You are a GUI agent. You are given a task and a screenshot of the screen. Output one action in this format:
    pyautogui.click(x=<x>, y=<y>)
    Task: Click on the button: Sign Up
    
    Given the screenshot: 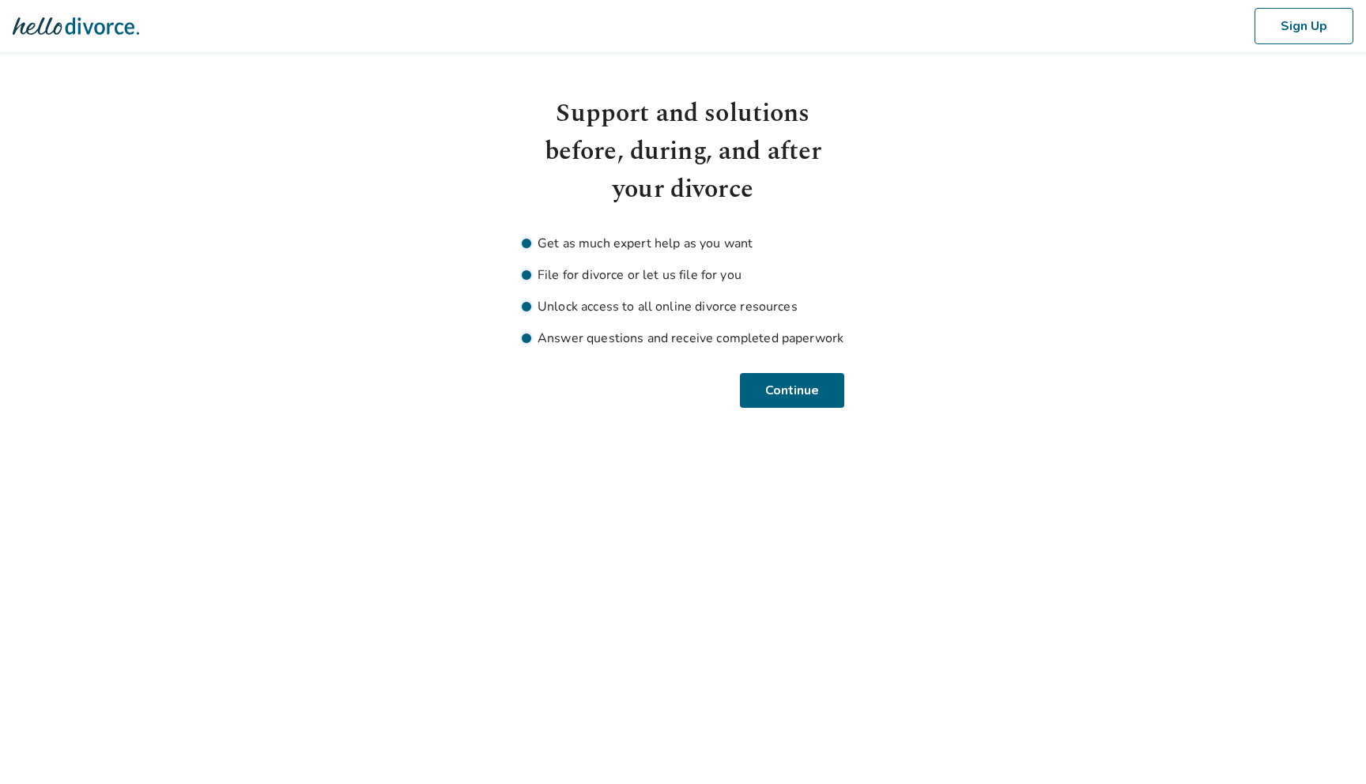 What is the action you would take?
    pyautogui.click(x=1304, y=26)
    